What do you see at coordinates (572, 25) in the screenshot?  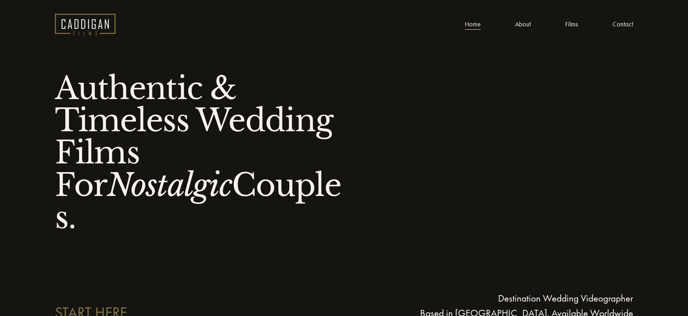 I see `a: Films` at bounding box center [572, 25].